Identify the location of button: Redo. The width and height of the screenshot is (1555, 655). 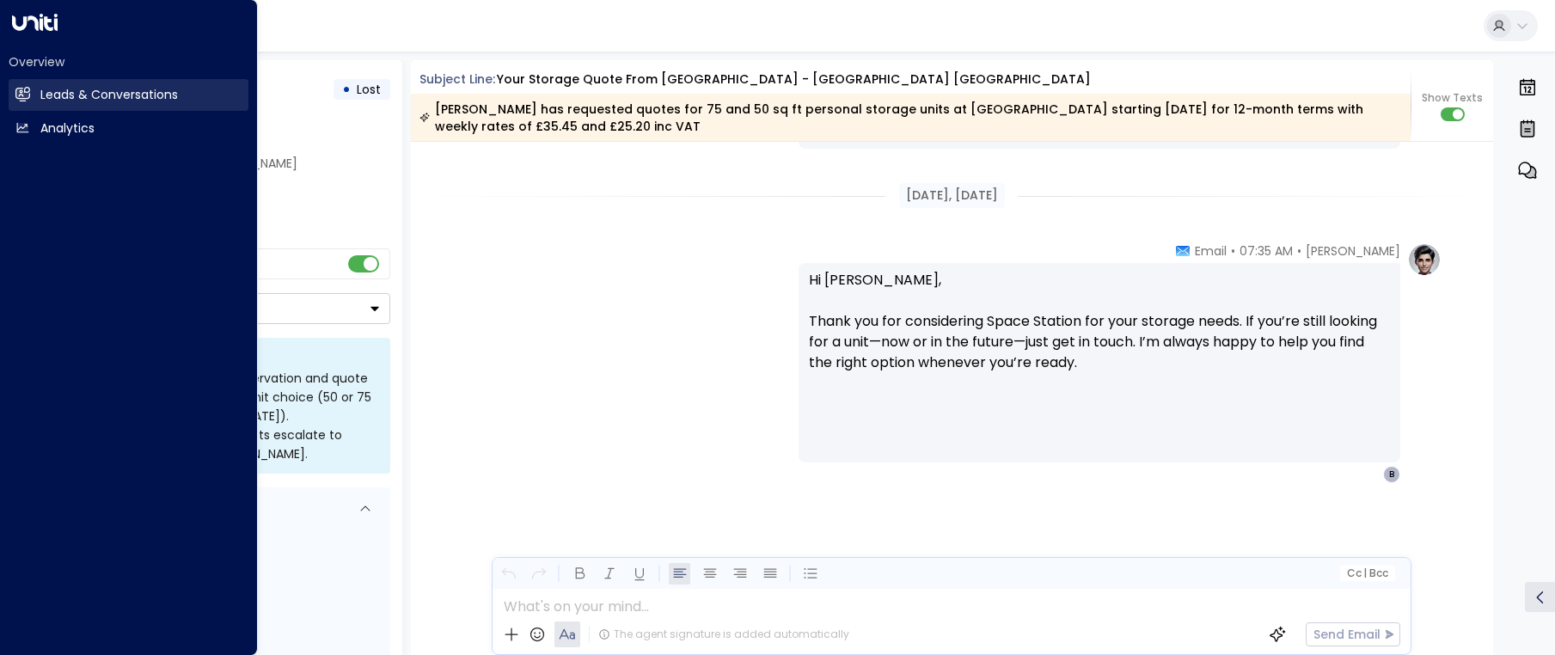
(538, 573).